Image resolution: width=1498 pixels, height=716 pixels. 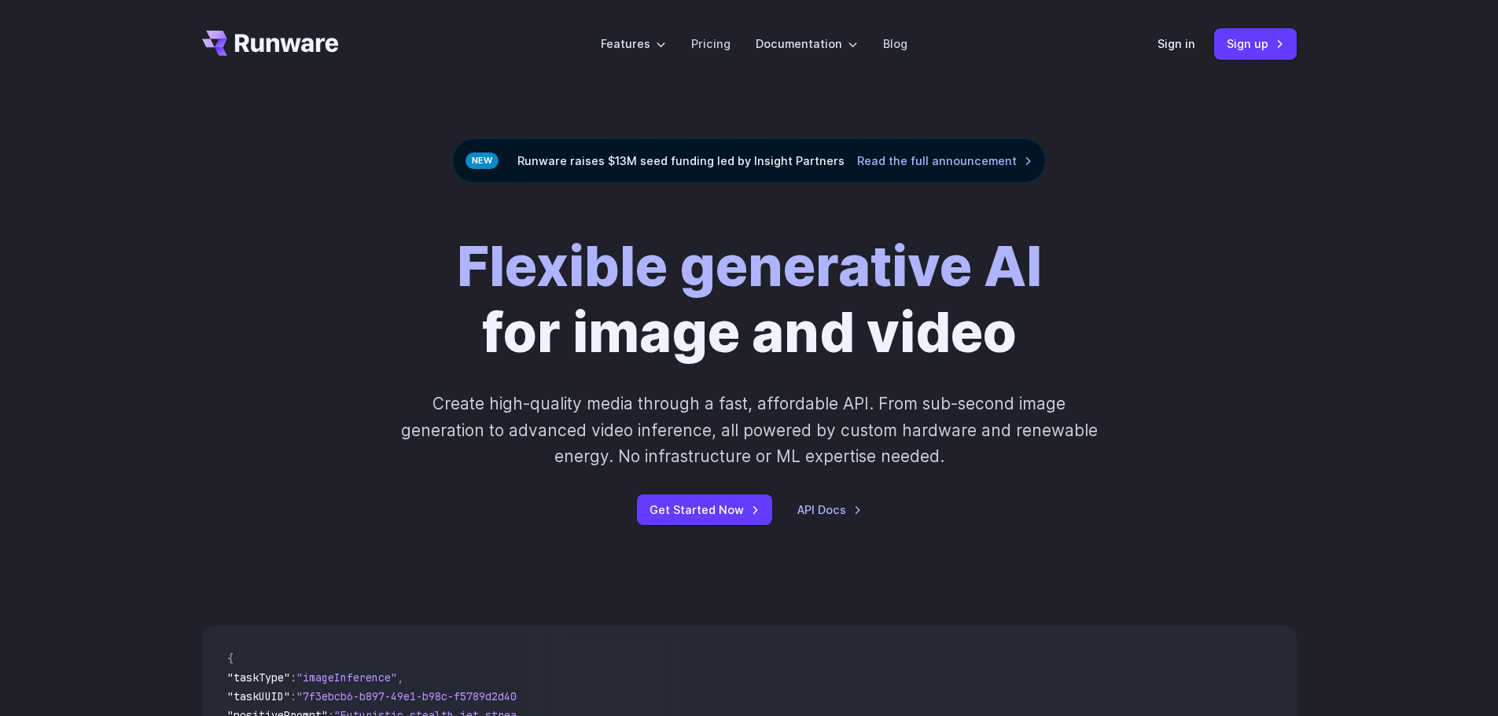 I want to click on span: "taskUUID", so click(x=259, y=697).